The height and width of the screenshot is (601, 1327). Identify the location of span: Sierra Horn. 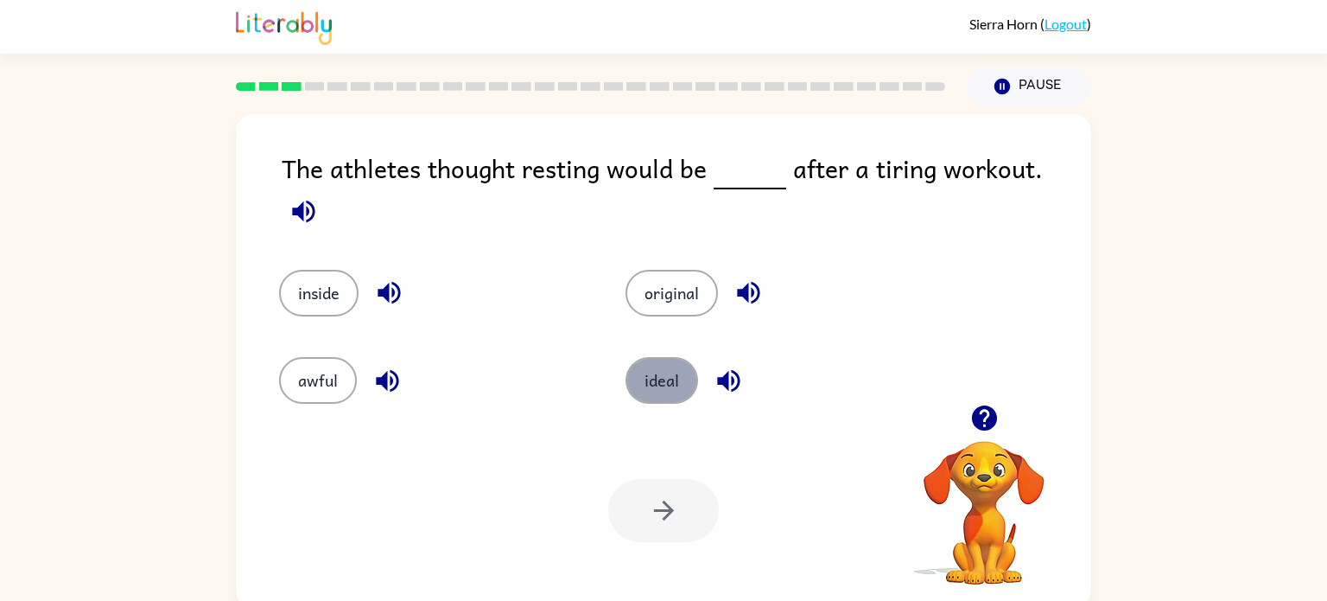
(1005, 23).